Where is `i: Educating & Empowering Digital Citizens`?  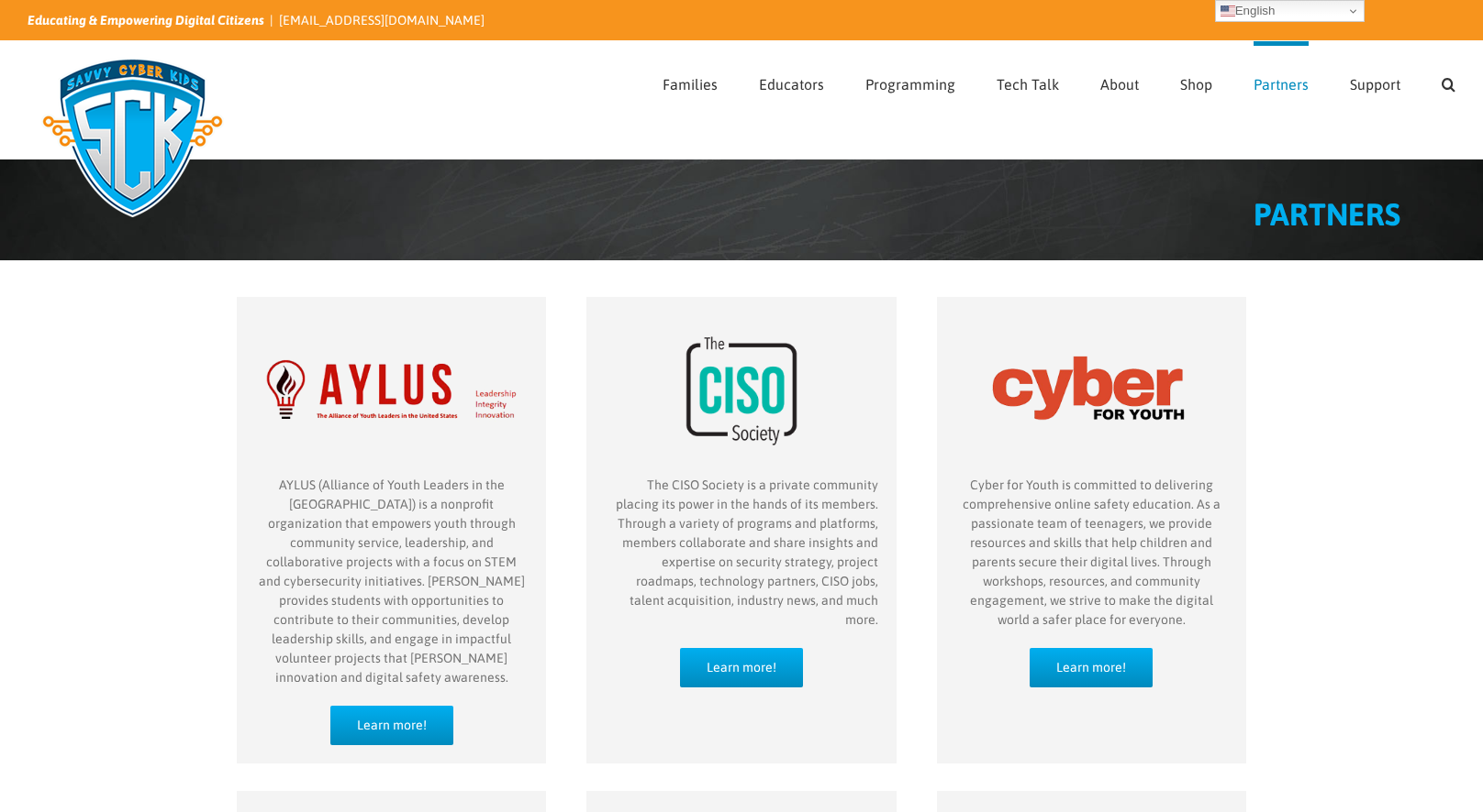 i: Educating & Empowering Digital Citizens is located at coordinates (146, 21).